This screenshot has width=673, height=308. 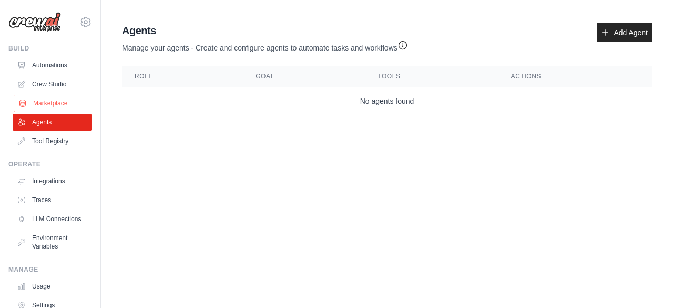 What do you see at coordinates (575, 76) in the screenshot?
I see `th: Actions` at bounding box center [575, 76].